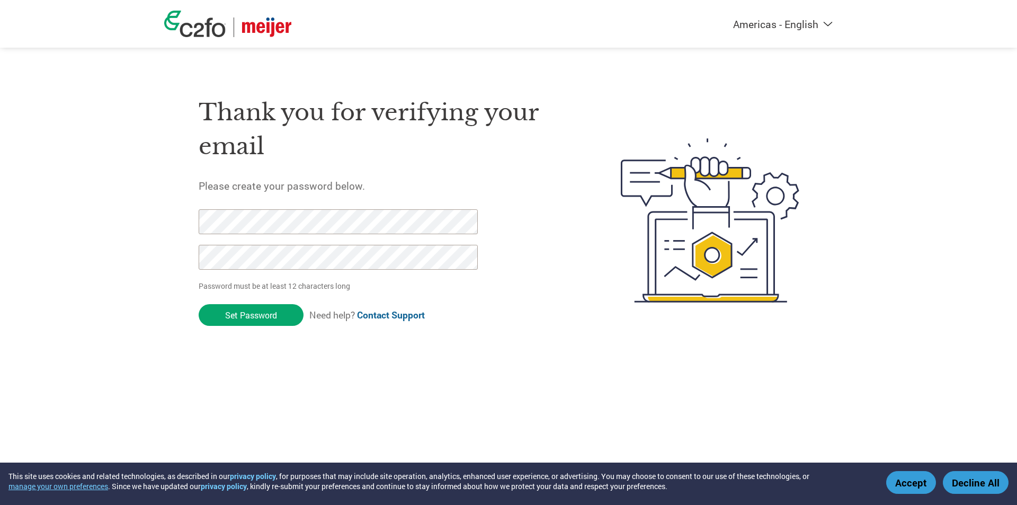 The height and width of the screenshot is (505, 1017). Describe the element at coordinates (391, 315) in the screenshot. I see `a: Contact Support` at that location.